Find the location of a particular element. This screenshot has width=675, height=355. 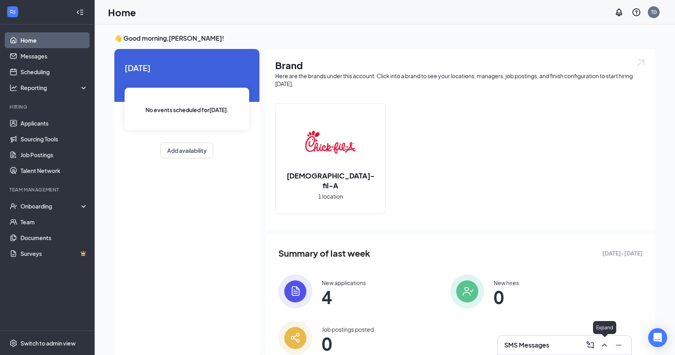

div: New hires is located at coordinates (507, 282).